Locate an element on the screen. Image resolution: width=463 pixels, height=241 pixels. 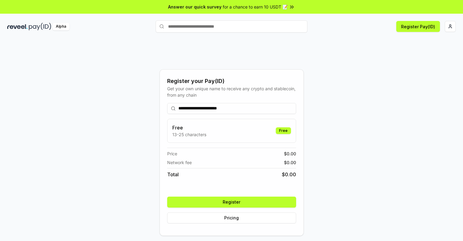
img: reveel_dark is located at coordinates (17, 26).